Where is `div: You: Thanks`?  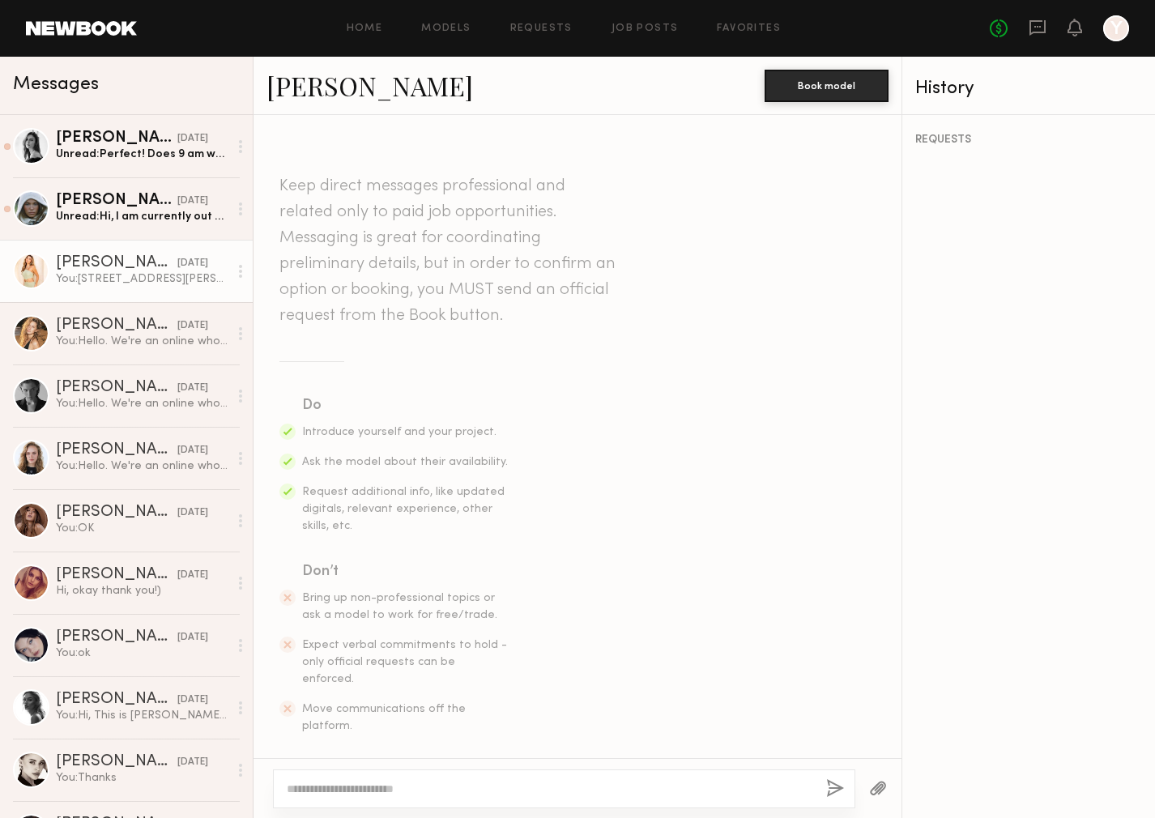 div: You: Thanks is located at coordinates (142, 778).